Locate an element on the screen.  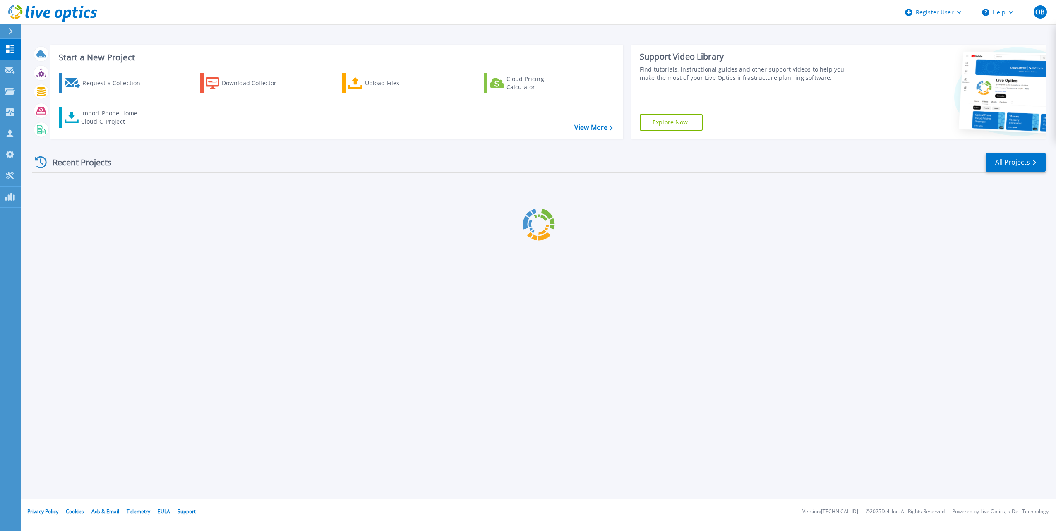
div: Find tutorials, instructional guides and other support videos to help you make the most of your L... is located at coordinates (746, 74).